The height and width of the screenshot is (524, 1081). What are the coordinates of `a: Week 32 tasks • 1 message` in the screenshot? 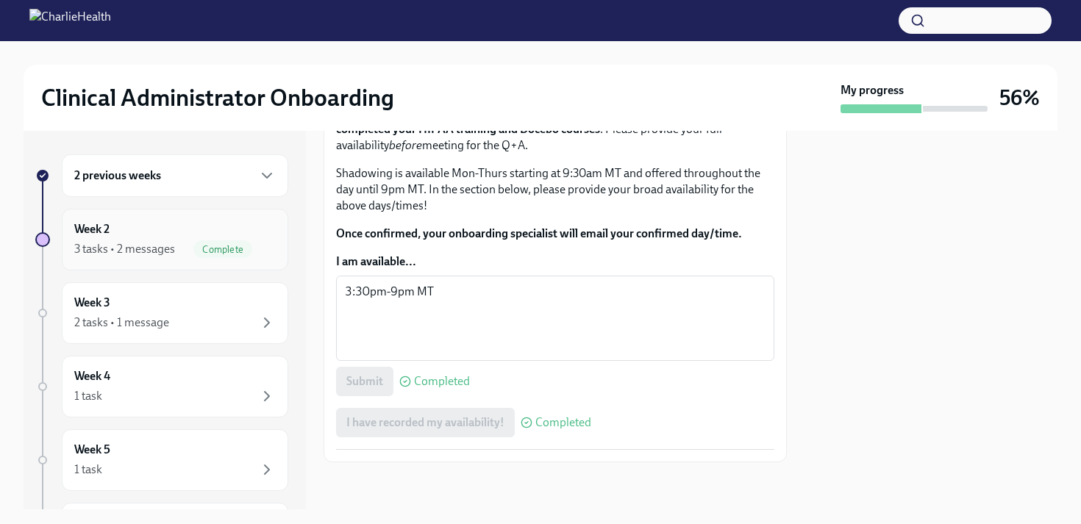 It's located at (162, 313).